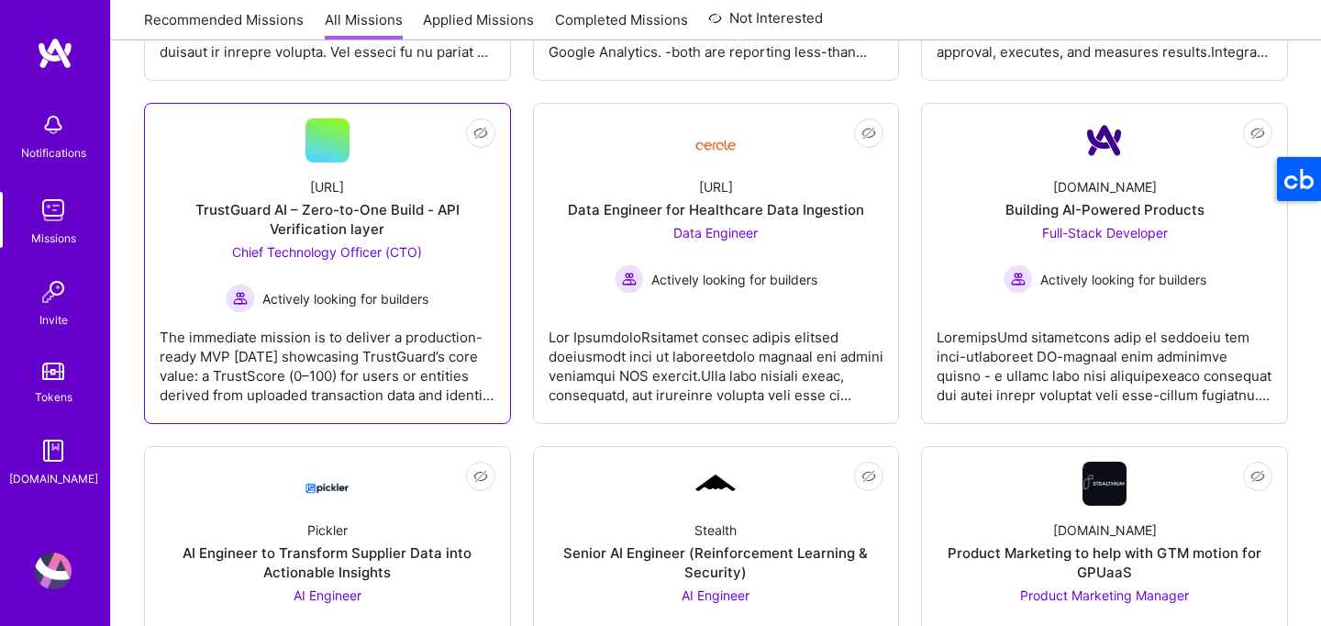  Describe the element at coordinates (53, 152) in the screenshot. I see `div: Notifications` at that location.